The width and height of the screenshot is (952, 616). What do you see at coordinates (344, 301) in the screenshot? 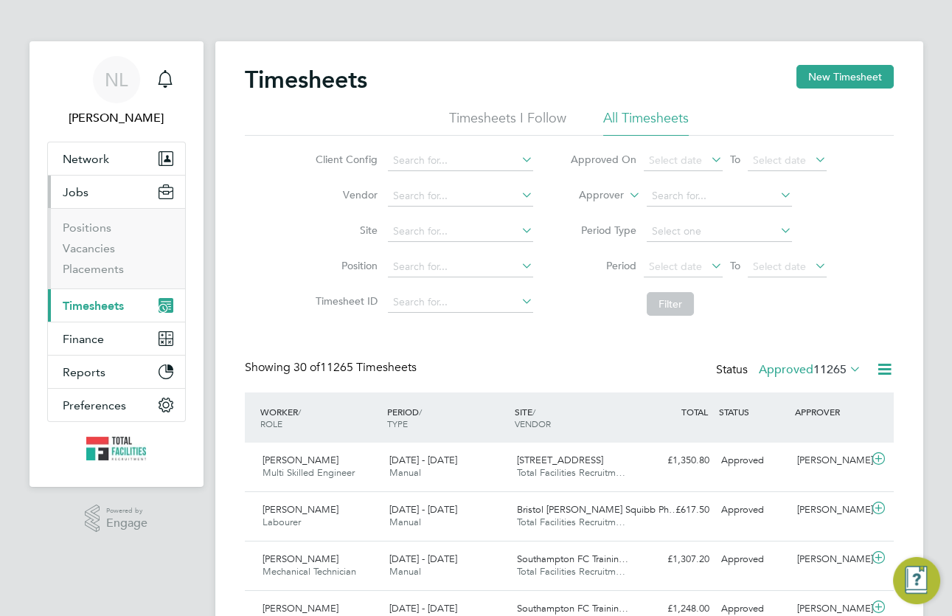
I see `label: Timesheet ID` at bounding box center [344, 301].